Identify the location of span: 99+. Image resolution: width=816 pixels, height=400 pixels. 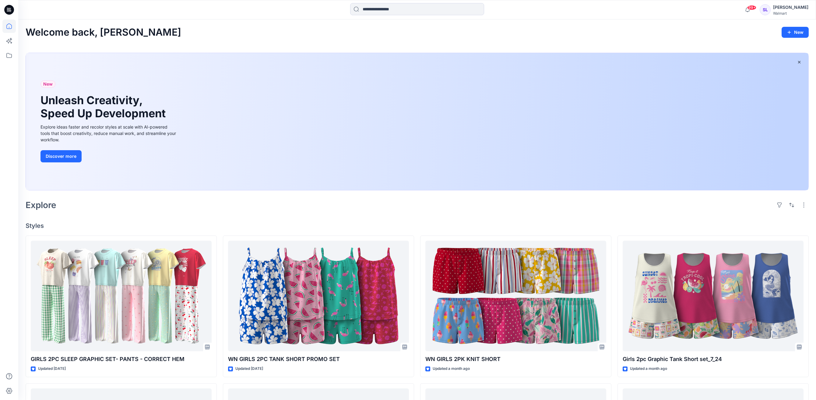
(752, 8).